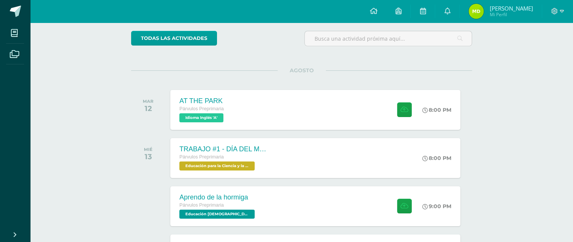 This screenshot has width=573, height=242. I want to click on div: MAR, so click(148, 101).